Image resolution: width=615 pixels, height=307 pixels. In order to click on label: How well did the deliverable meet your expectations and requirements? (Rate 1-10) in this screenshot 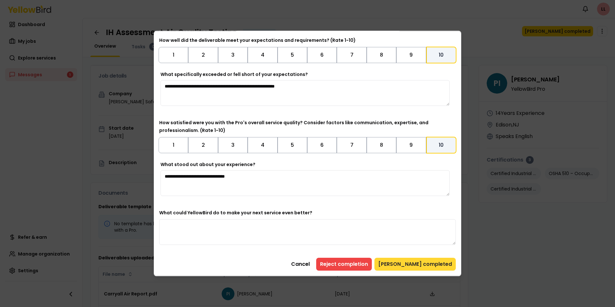, I will do `click(257, 40)`.